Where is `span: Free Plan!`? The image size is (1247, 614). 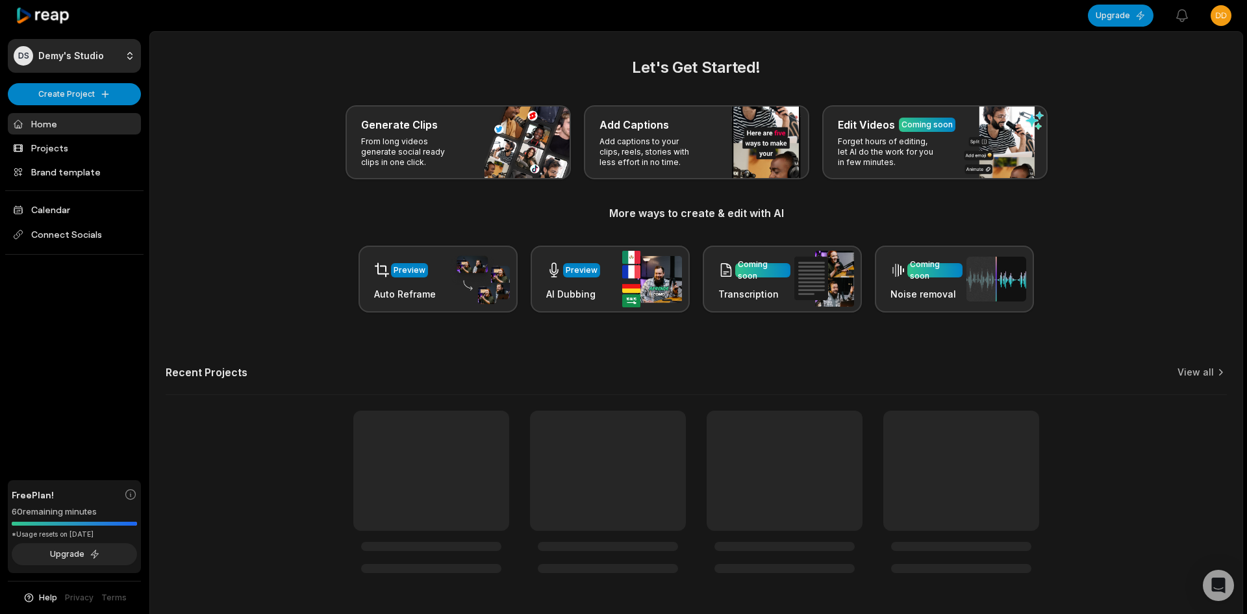 span: Free Plan! is located at coordinates (32, 494).